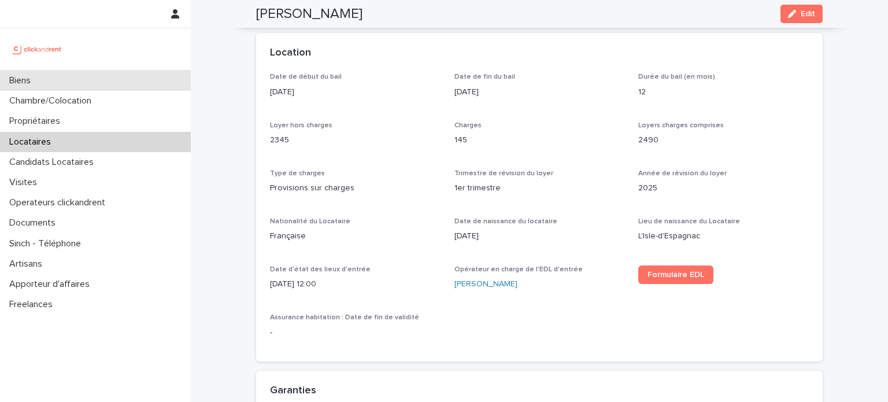  I want to click on span: Type de charges, so click(297, 173).